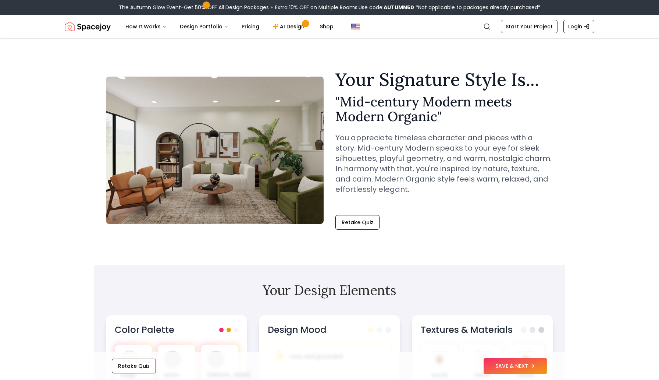 This screenshot has height=380, width=659. What do you see at coordinates (444, 163) in the screenshot?
I see `p: You appreciate timeless character and pieces with a story. Mid-century Modern speaks to your eye ...` at bounding box center [444, 163].